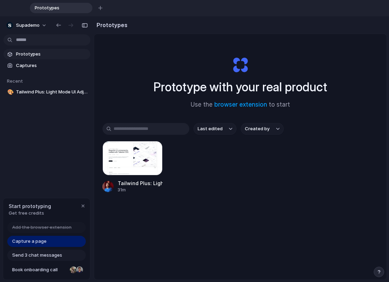  What do you see at coordinates (30, 213) in the screenshot?
I see `span: Get free credits` at bounding box center [30, 213].